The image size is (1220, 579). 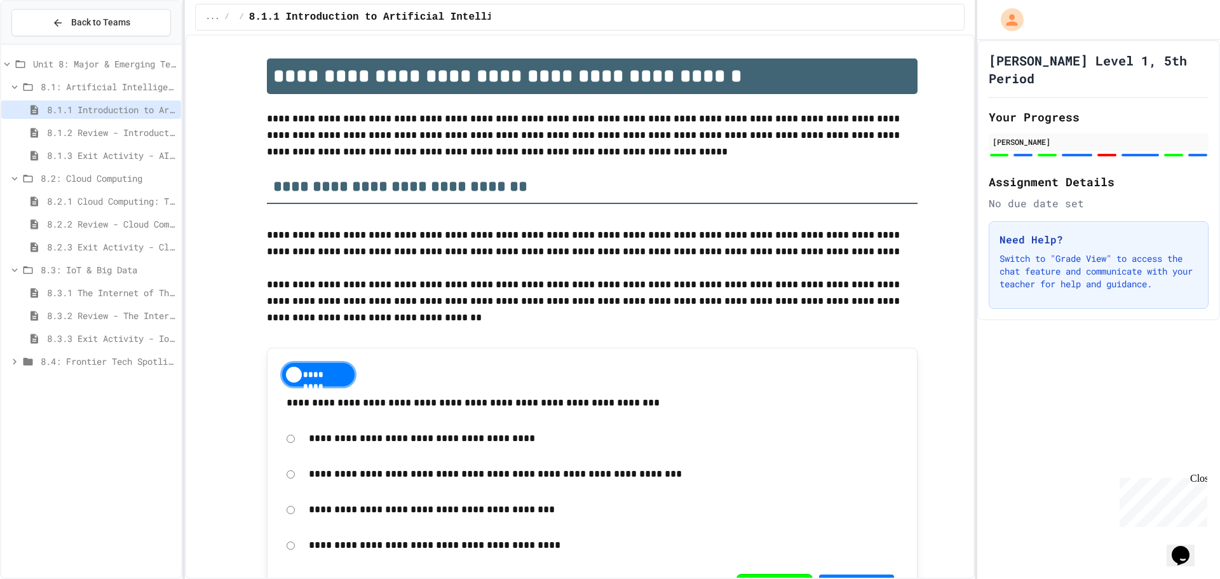 What do you see at coordinates (91, 22) in the screenshot?
I see `button: Back to Teams` at bounding box center [91, 22].